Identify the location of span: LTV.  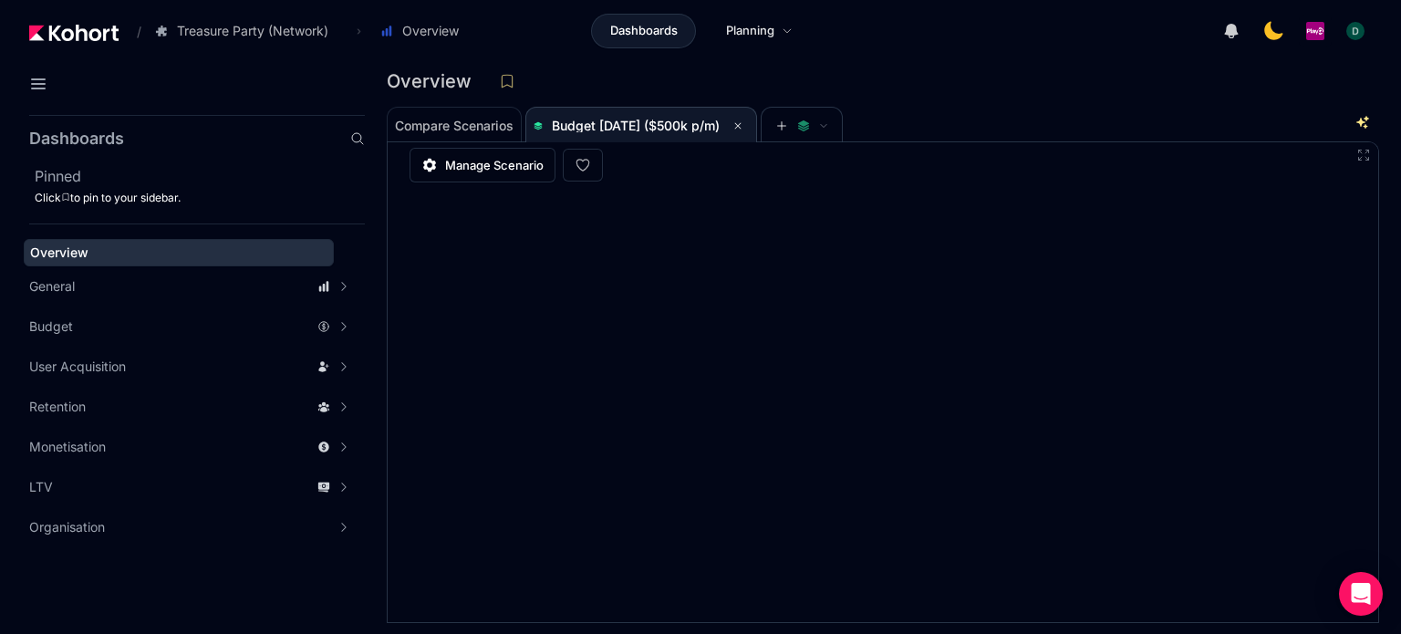
(41, 487).